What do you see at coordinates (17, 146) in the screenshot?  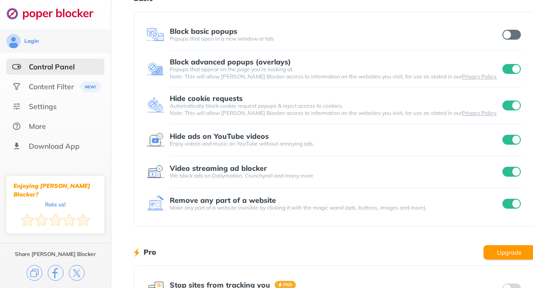 I see `img: download-app.svg` at bounding box center [17, 146].